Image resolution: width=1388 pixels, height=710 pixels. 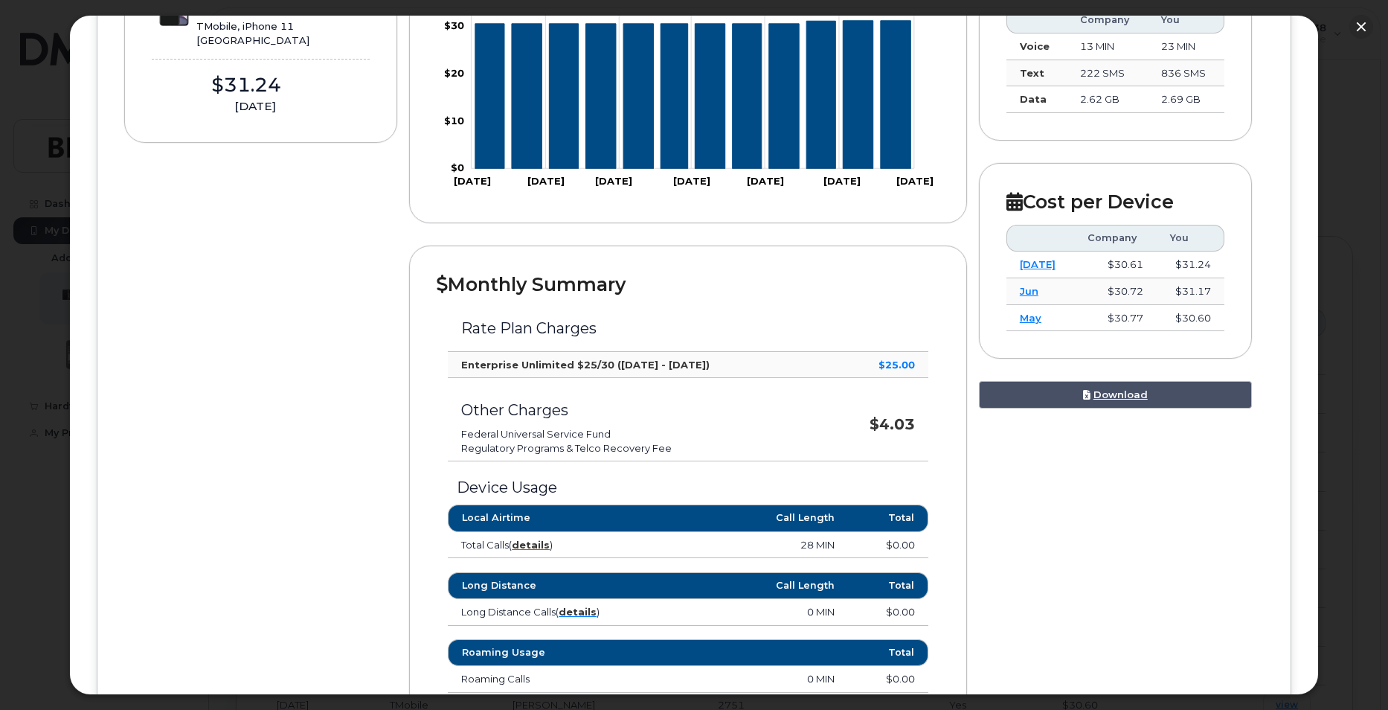 I want to click on a: Download, so click(x=1115, y=394).